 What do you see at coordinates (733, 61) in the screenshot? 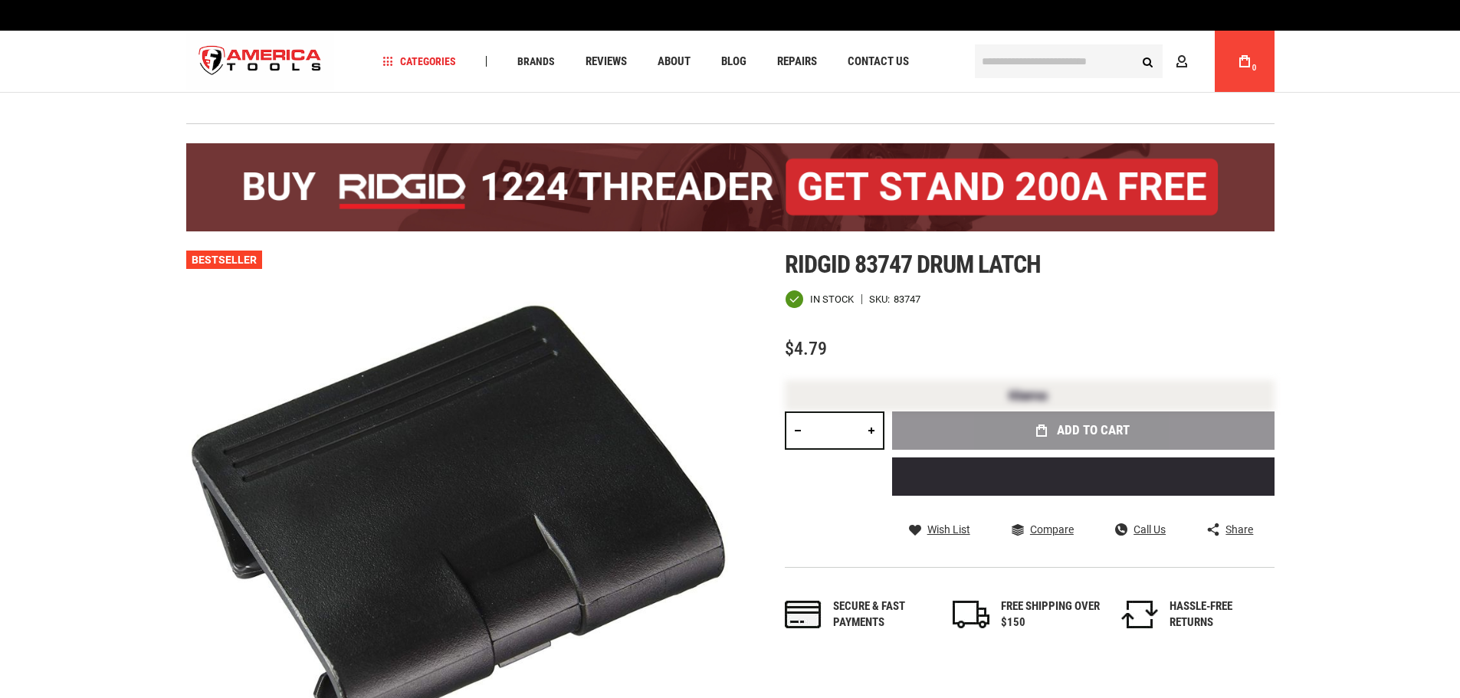
I see `a: Blog` at bounding box center [733, 61].